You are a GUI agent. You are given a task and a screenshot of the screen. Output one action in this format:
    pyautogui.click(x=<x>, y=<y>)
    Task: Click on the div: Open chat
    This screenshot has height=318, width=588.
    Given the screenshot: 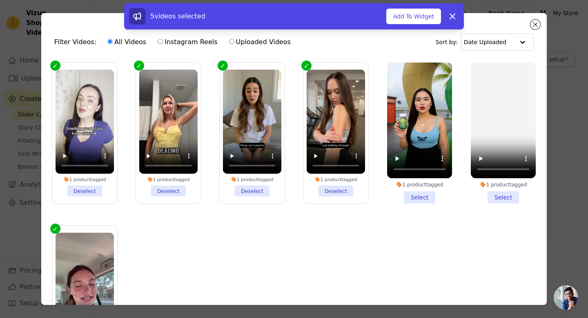 What is the action you would take?
    pyautogui.click(x=566, y=297)
    